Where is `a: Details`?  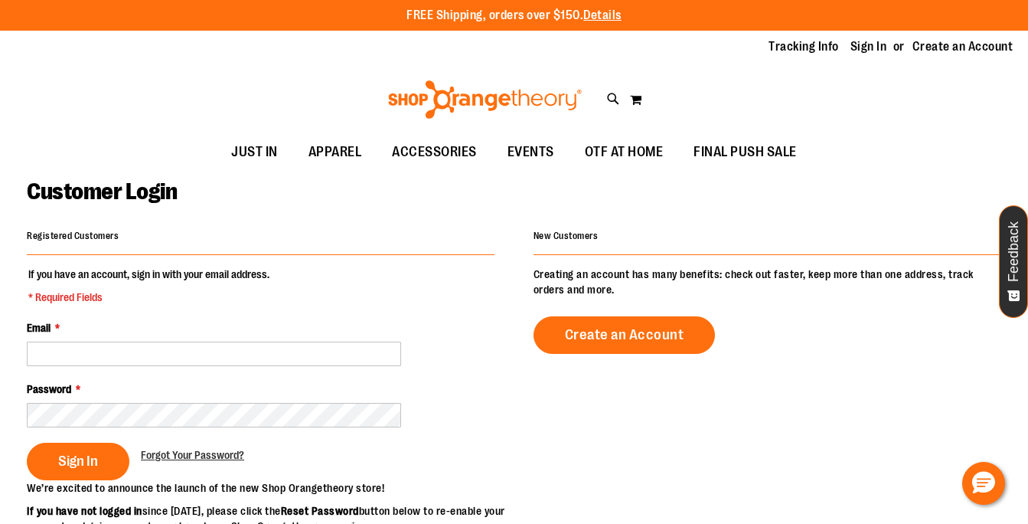 a: Details is located at coordinates (602, 15).